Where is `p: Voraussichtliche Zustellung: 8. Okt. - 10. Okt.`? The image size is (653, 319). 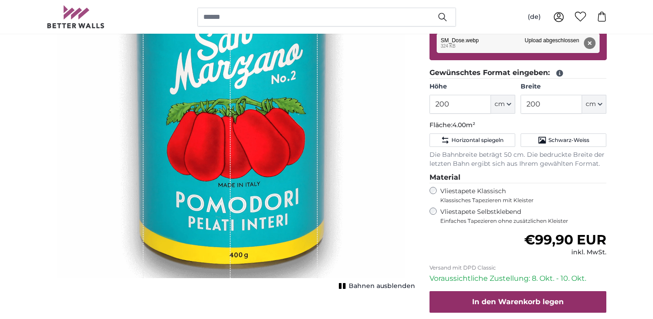
p: Voraussichtliche Zustellung: 8. Okt. - 10. Okt. is located at coordinates (518, 278).